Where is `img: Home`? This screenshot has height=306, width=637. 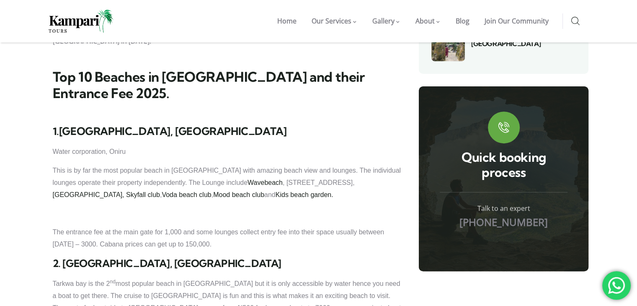 img: Home is located at coordinates (81, 21).